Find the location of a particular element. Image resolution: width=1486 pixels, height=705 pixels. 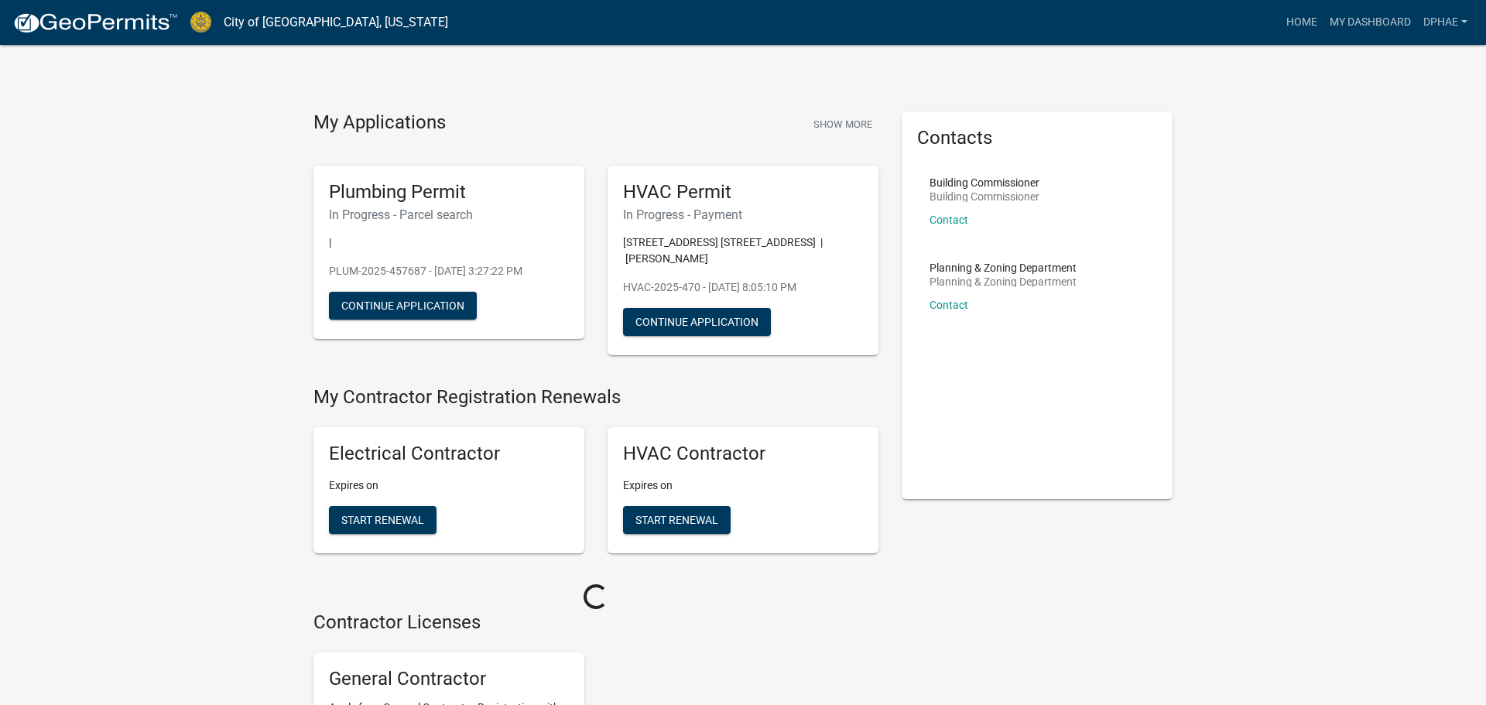

h5: Electrical Contractor is located at coordinates (449, 454).